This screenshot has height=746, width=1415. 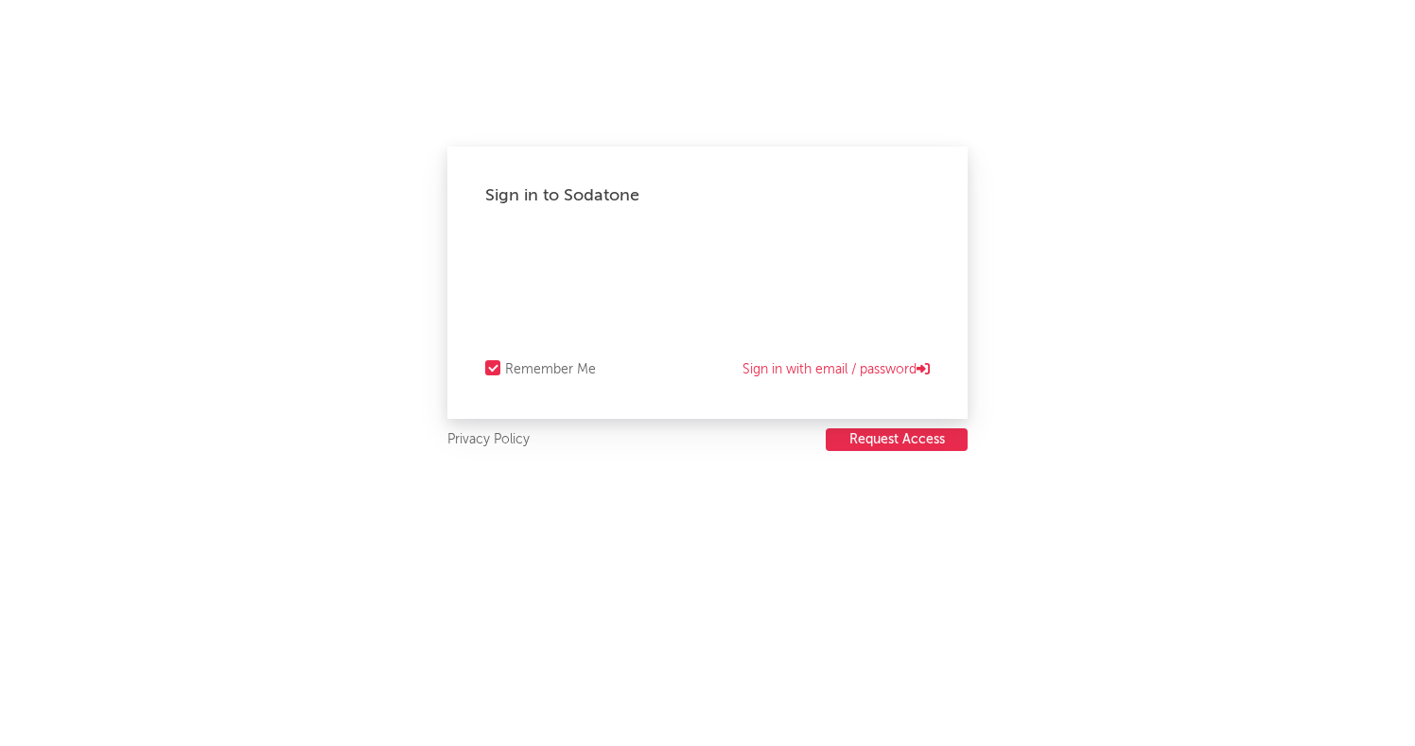 I want to click on a: Sign in with email / password, so click(x=836, y=370).